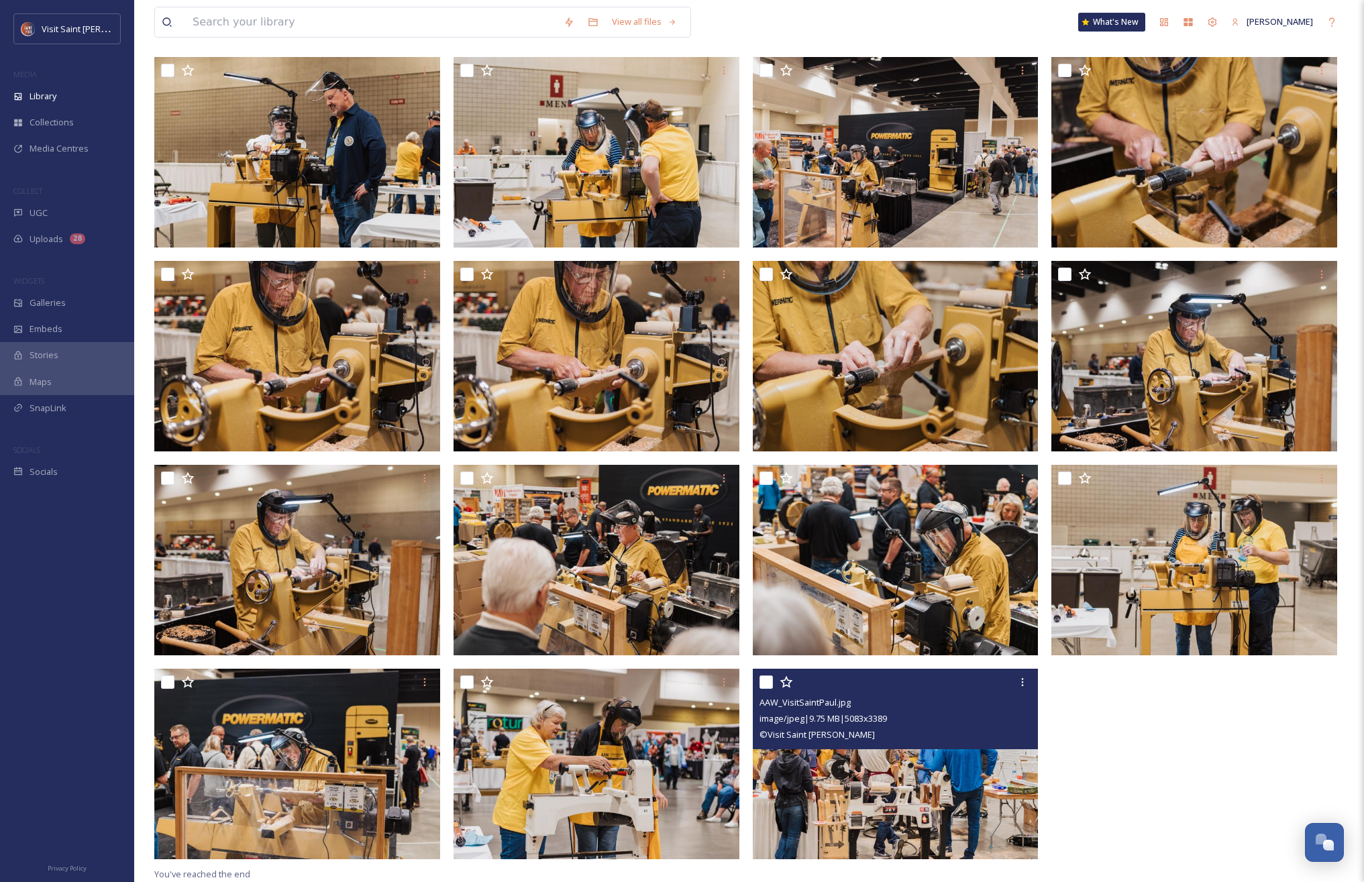  I want to click on img: AAW_VisitSaintPaul (6).jpg, so click(297, 560).